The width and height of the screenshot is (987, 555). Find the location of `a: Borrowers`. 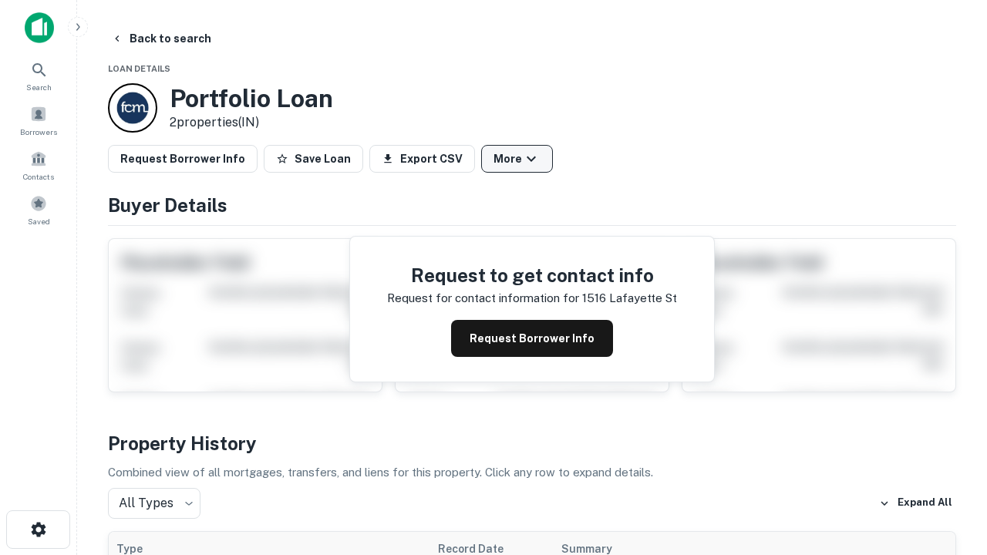

a: Borrowers is located at coordinates (39, 120).